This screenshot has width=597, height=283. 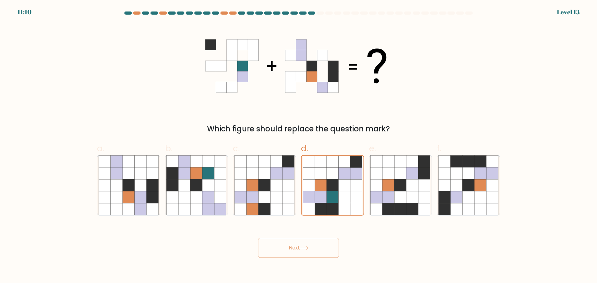 I want to click on span: d., so click(x=305, y=148).